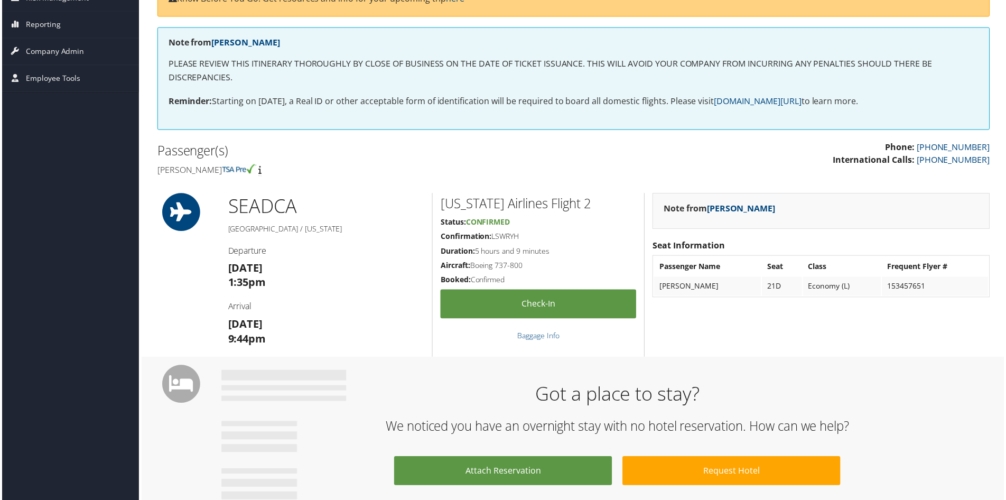 This screenshot has width=1006, height=500. What do you see at coordinates (189, 101) in the screenshot?
I see `strong: Reminder:` at bounding box center [189, 101].